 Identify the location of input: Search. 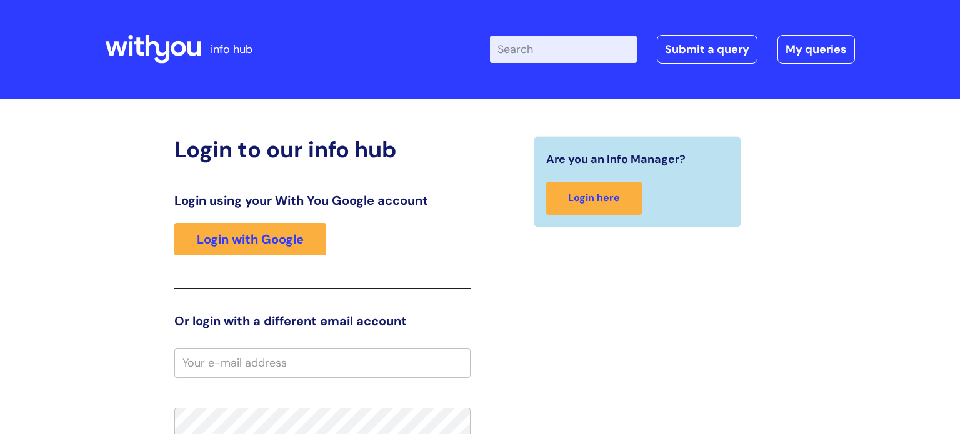
(563, 49).